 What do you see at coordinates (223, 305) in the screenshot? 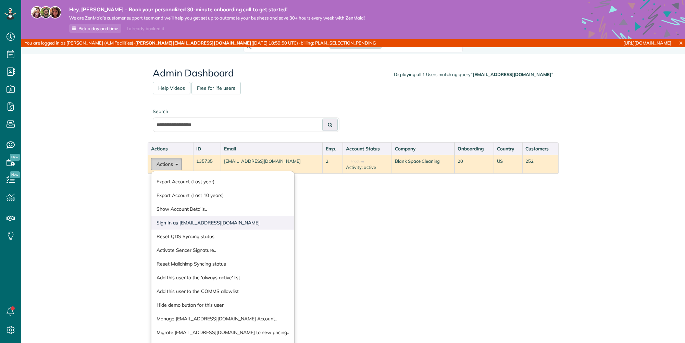
I see `a: Hide demo button for this user` at bounding box center [223, 305].